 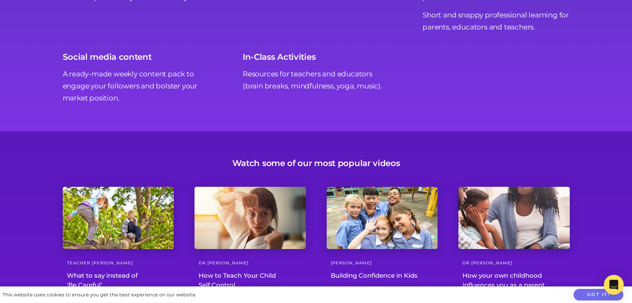 I want to click on div: Open Intercom Messenger, so click(x=614, y=285).